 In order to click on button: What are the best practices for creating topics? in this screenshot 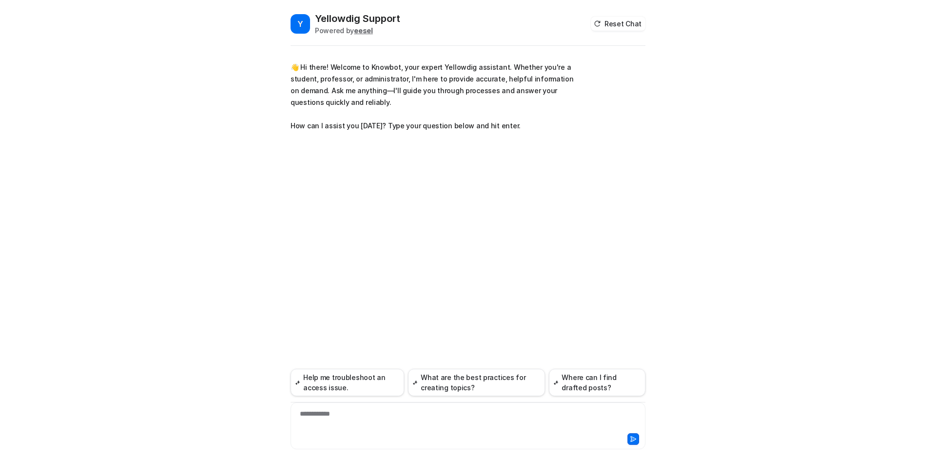, I will do `click(476, 382)`.